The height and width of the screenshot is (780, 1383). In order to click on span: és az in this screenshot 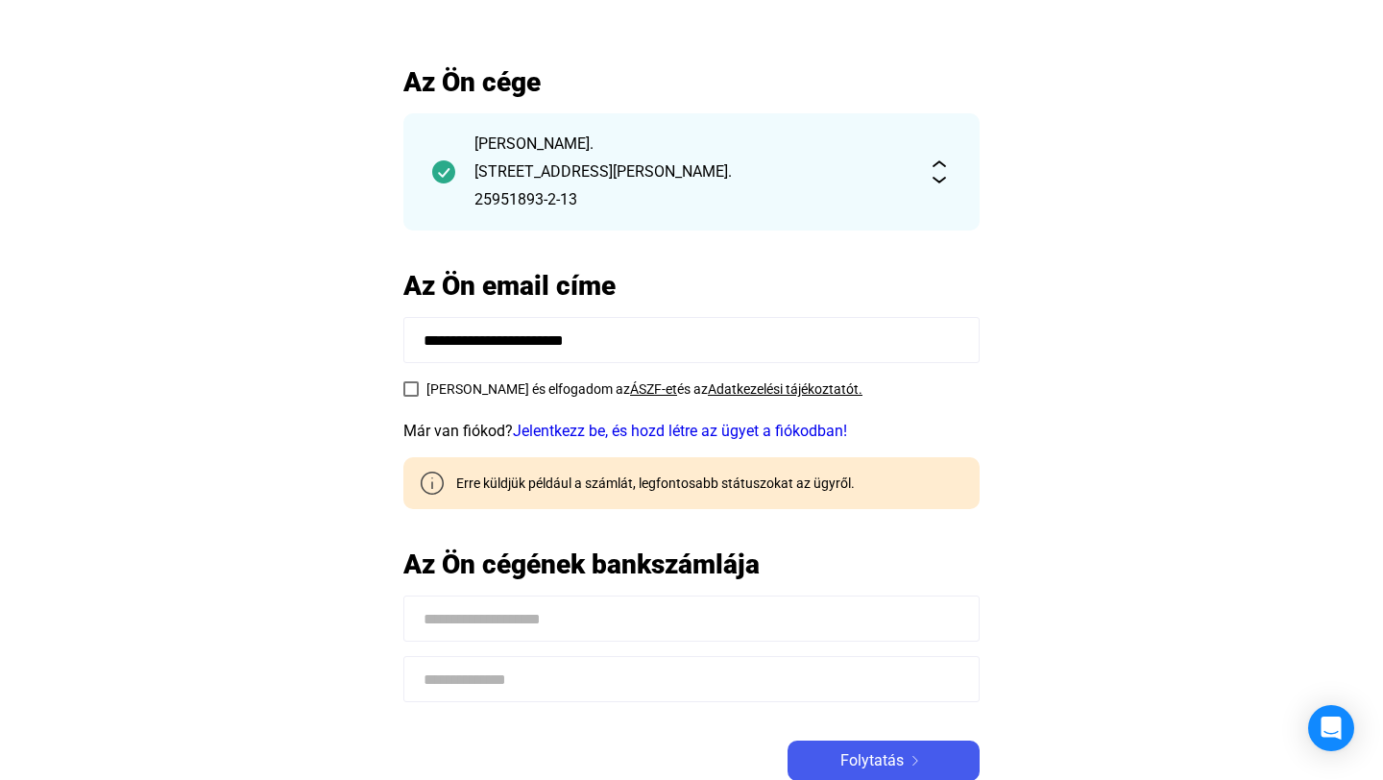, I will do `click(692, 389)`.